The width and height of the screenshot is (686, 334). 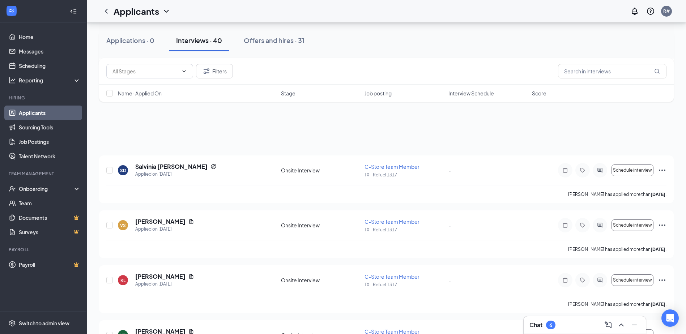 What do you see at coordinates (50, 66) in the screenshot?
I see `a: Scheduling` at bounding box center [50, 66].